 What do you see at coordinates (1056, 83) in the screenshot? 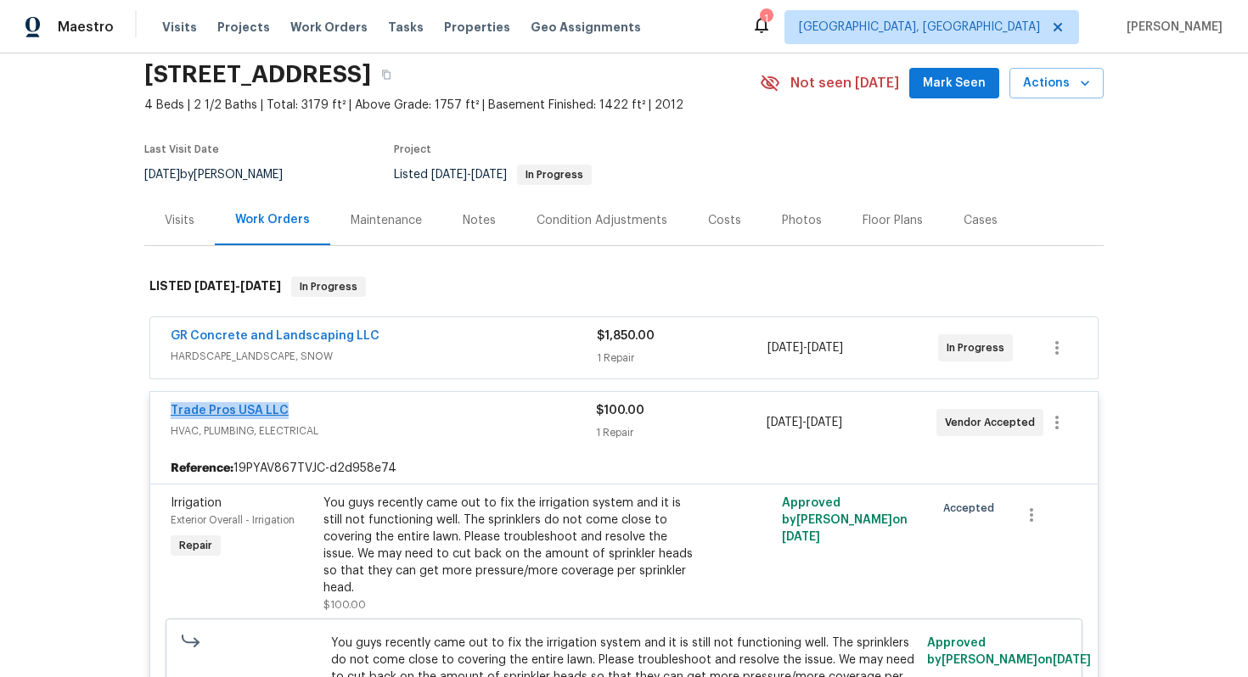
I see `button: Actions` at bounding box center [1056, 83].